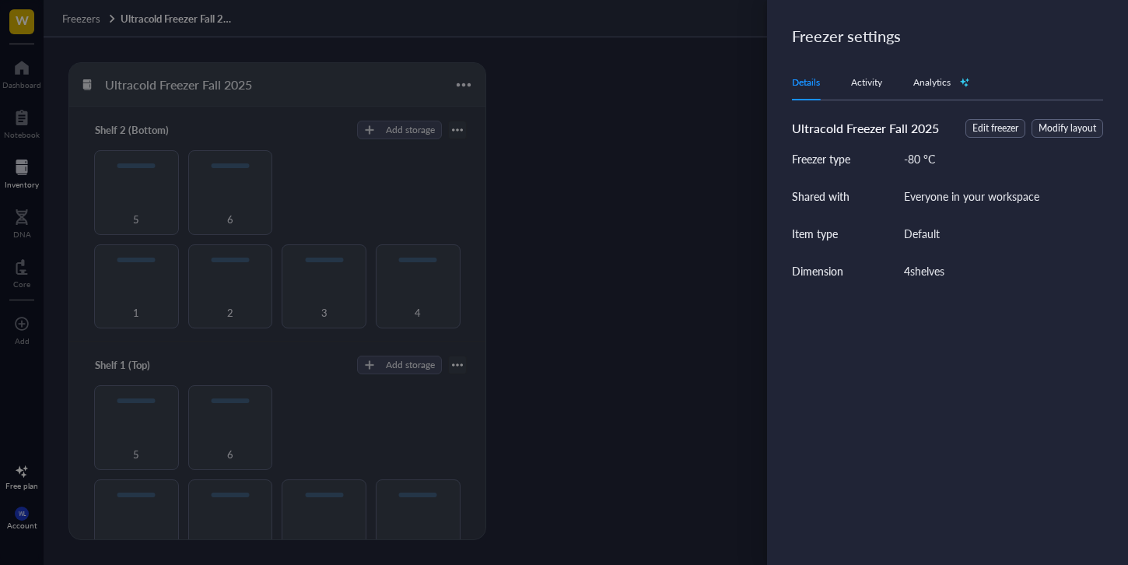 The image size is (1128, 565). I want to click on div: Details, so click(806, 82).